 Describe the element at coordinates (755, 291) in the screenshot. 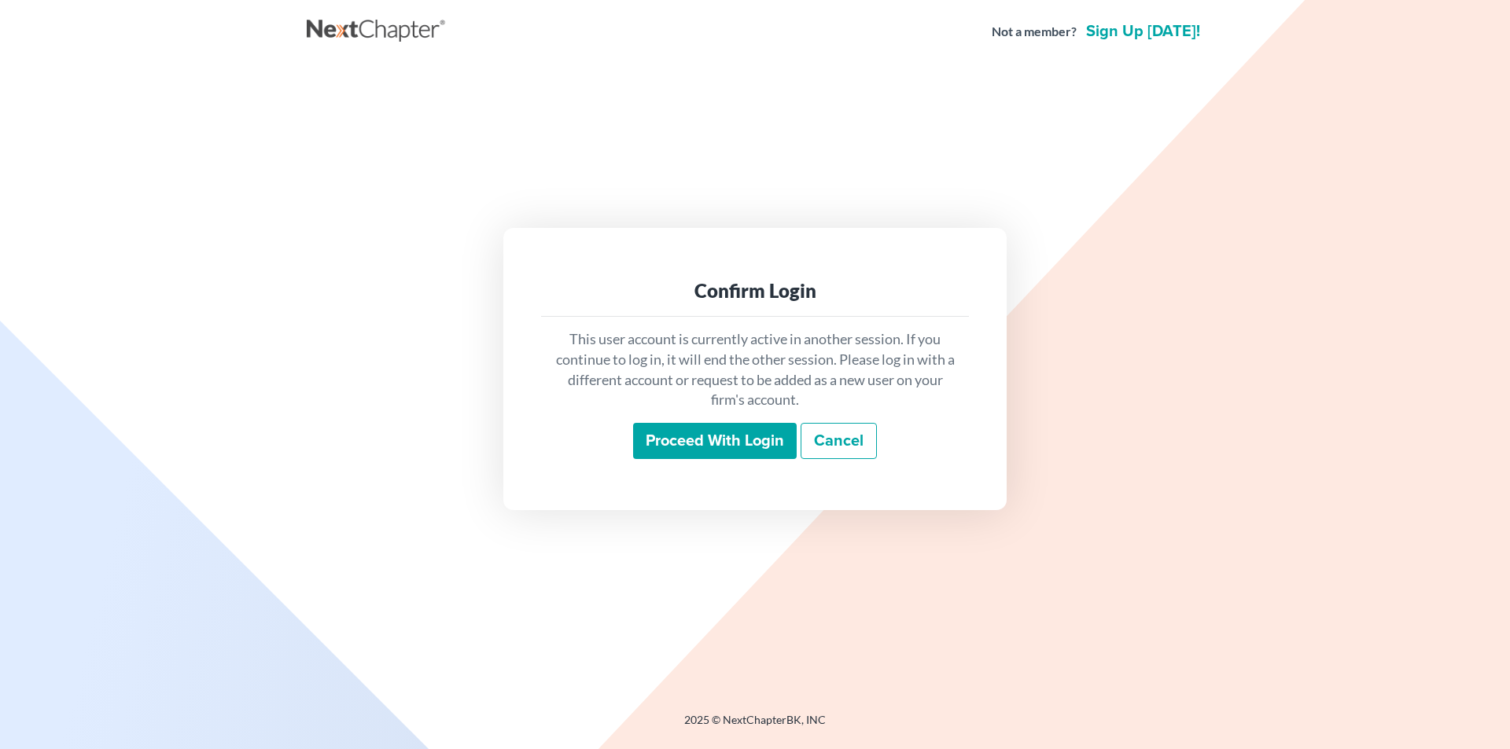

I see `div: Confirm Login` at that location.